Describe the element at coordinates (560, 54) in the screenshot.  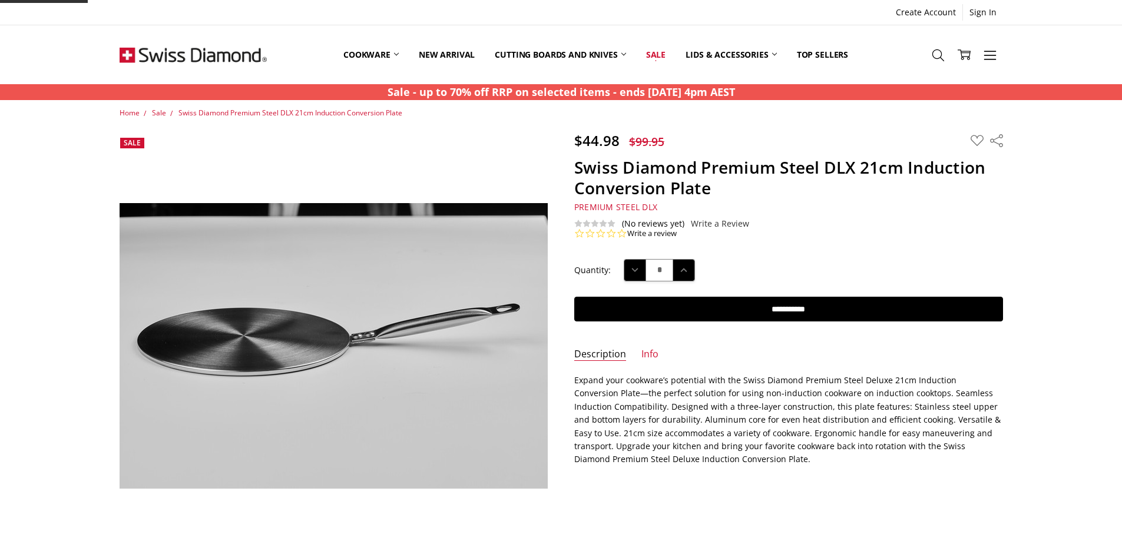
I see `a: Cutting boards and knives` at that location.